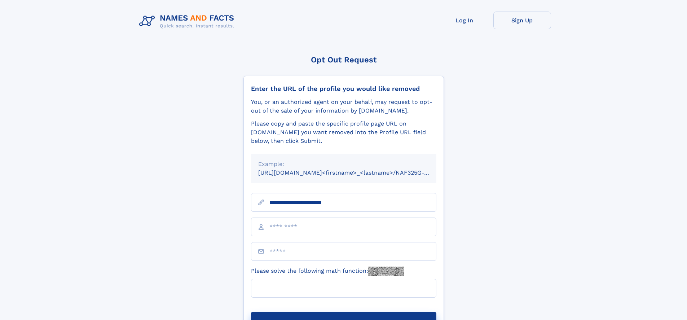 This screenshot has height=320, width=687. Describe the element at coordinates (344, 89) in the screenshot. I see `div: Enter the URL of the profile you would like removed` at that location.